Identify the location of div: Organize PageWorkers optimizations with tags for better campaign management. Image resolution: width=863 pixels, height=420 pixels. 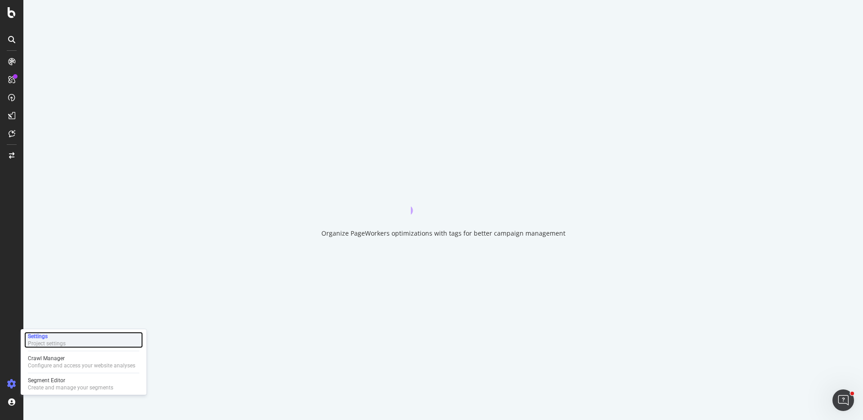
(443, 233).